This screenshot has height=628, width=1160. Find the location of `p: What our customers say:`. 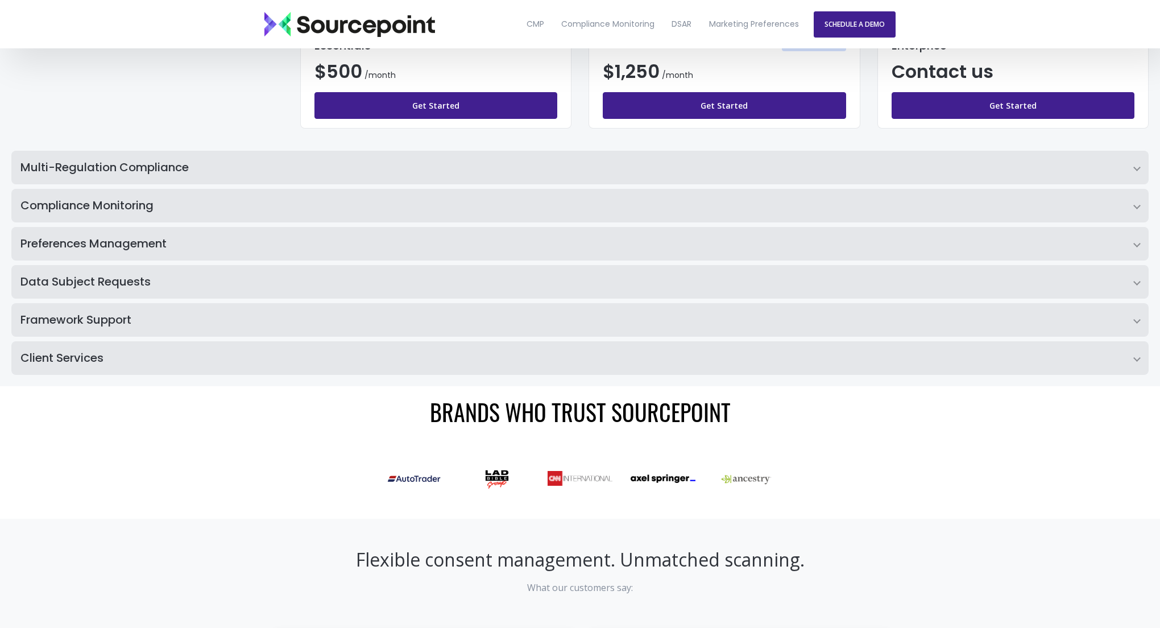

p: What our customers say: is located at coordinates (580, 587).